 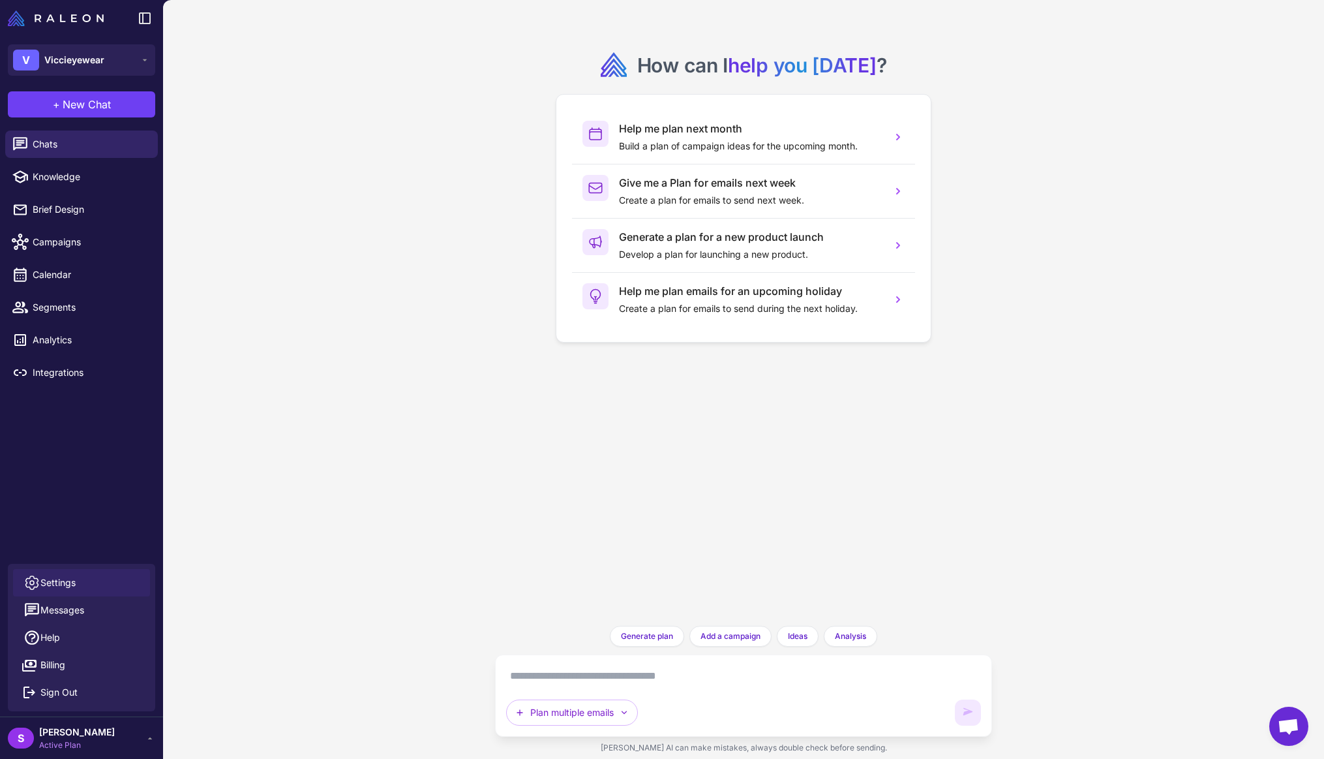 What do you see at coordinates (798, 636) in the screenshot?
I see `button: Ideas` at bounding box center [798, 636].